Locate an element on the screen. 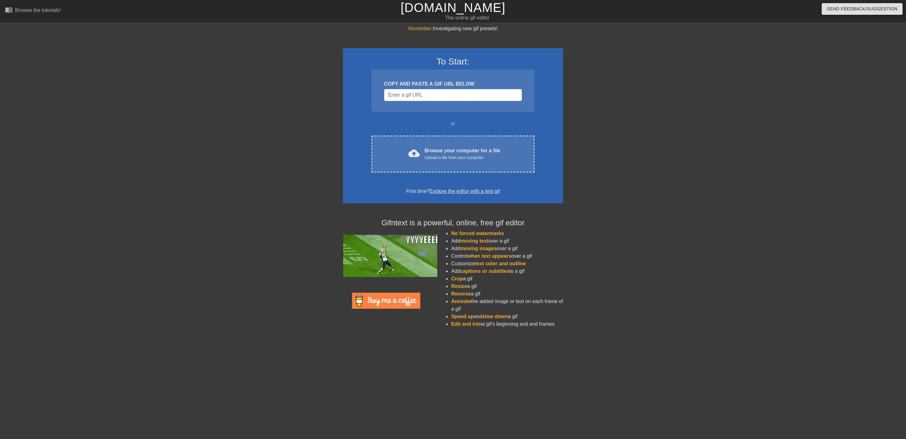 The width and height of the screenshot is (906, 439). h4: Gifntext is a powerful, online, free gif editor is located at coordinates (453, 223).